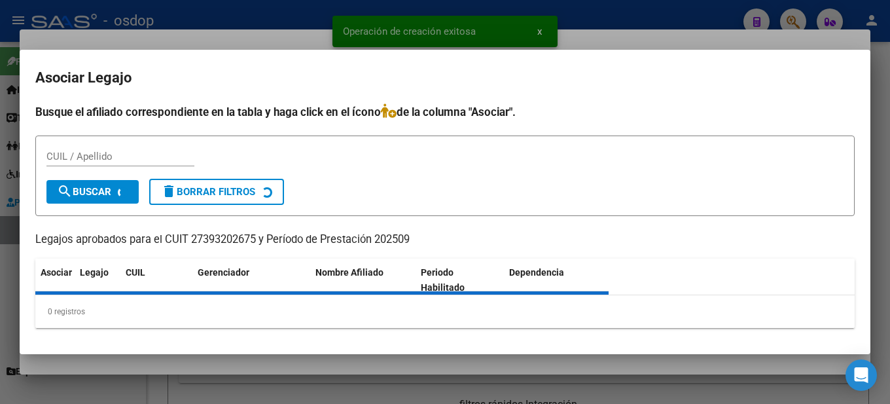 This screenshot has height=404, width=890. I want to click on datatable-header-cell: Periodo Habilitado, so click(459, 280).